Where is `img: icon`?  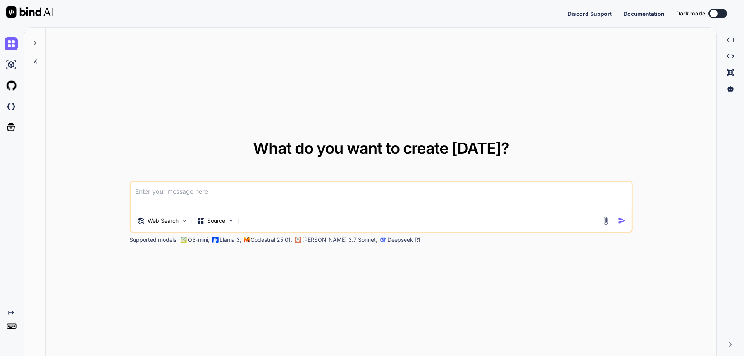 img: icon is located at coordinates (622, 220).